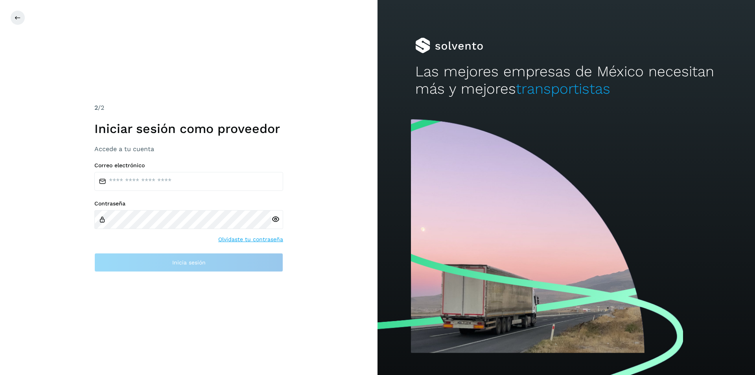  I want to click on div: /2, so click(189, 108).